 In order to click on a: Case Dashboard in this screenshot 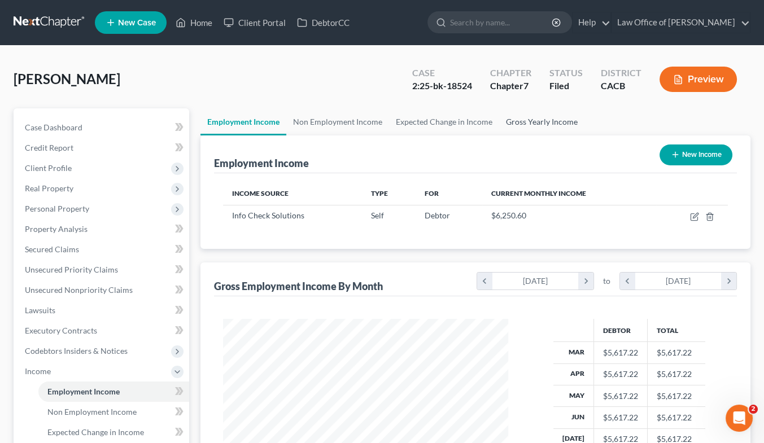, I will do `click(102, 128)`.